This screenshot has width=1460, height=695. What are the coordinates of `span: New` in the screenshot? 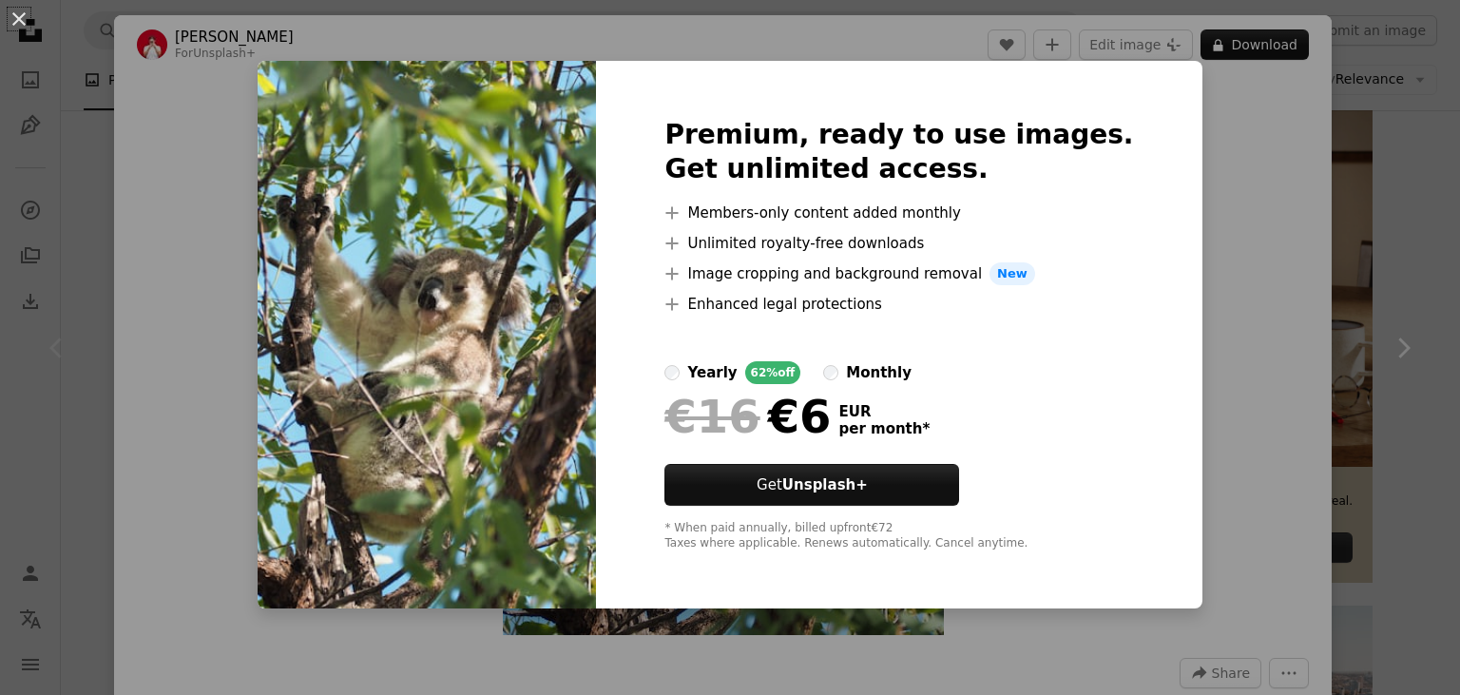 It's located at (1012, 274).